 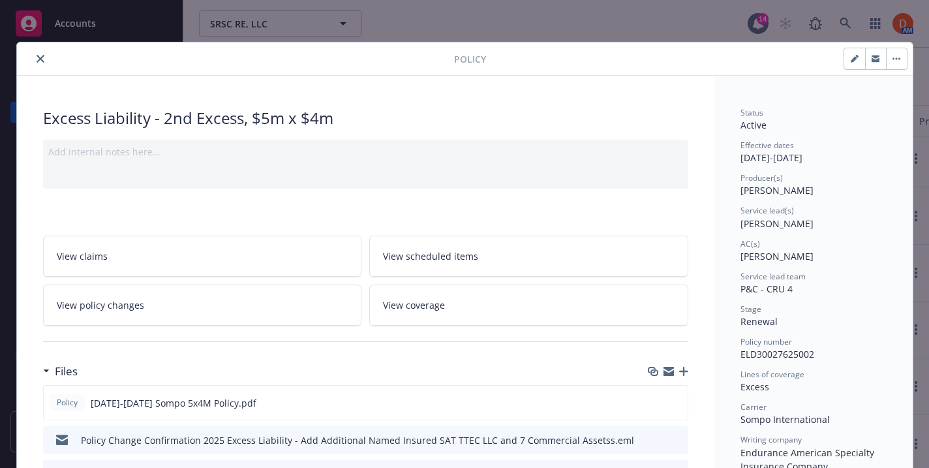 What do you see at coordinates (751, 112) in the screenshot?
I see `span: Status` at bounding box center [751, 112].